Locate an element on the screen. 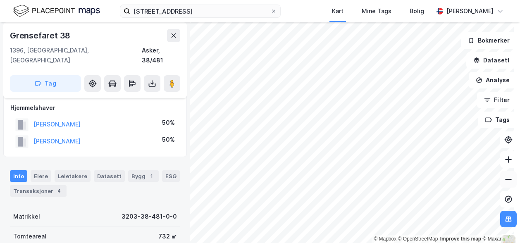  div: Tomteareal is located at coordinates (30, 236).